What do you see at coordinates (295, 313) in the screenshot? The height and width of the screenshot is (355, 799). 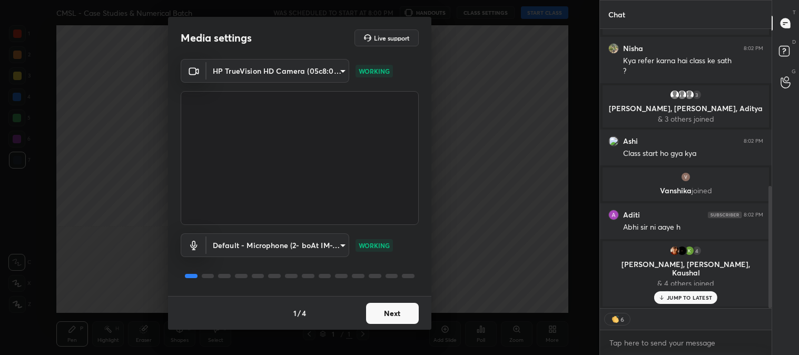 I see `h4: 1` at bounding box center [295, 313].